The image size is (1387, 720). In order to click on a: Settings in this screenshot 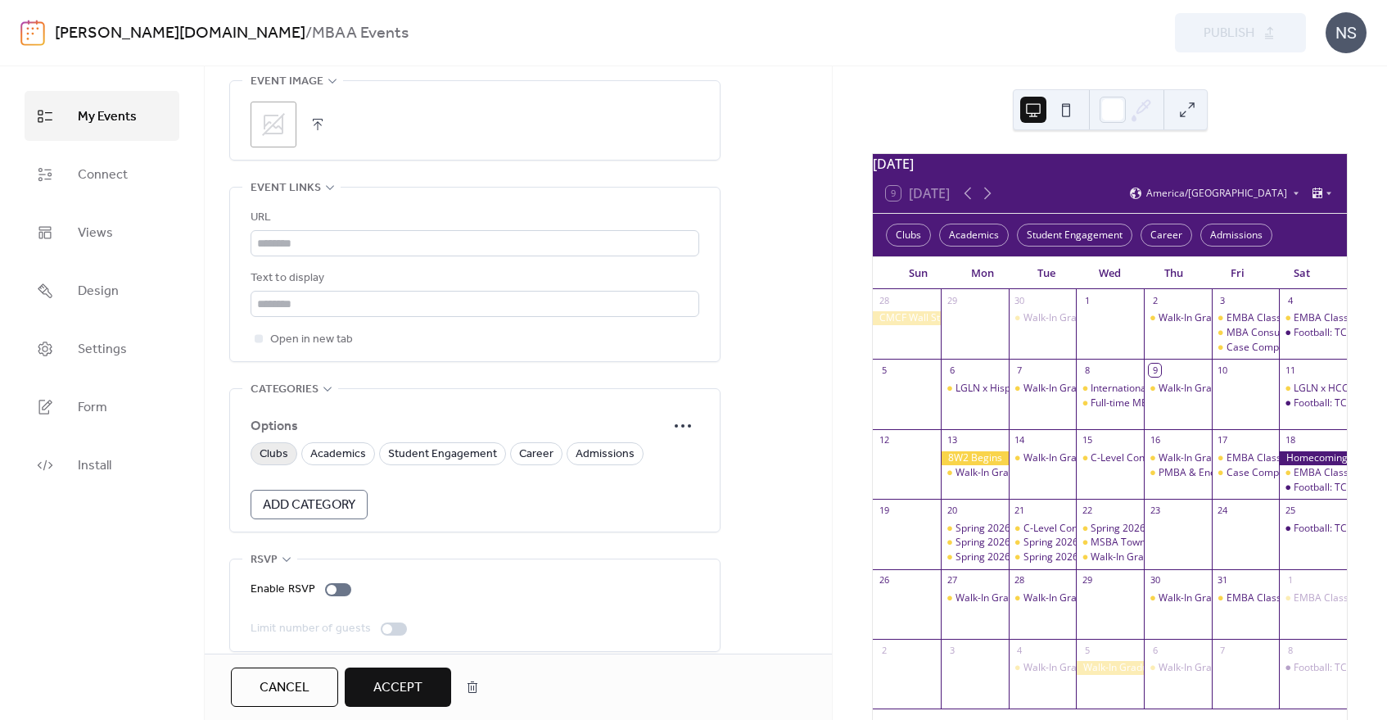, I will do `click(102, 348)`.